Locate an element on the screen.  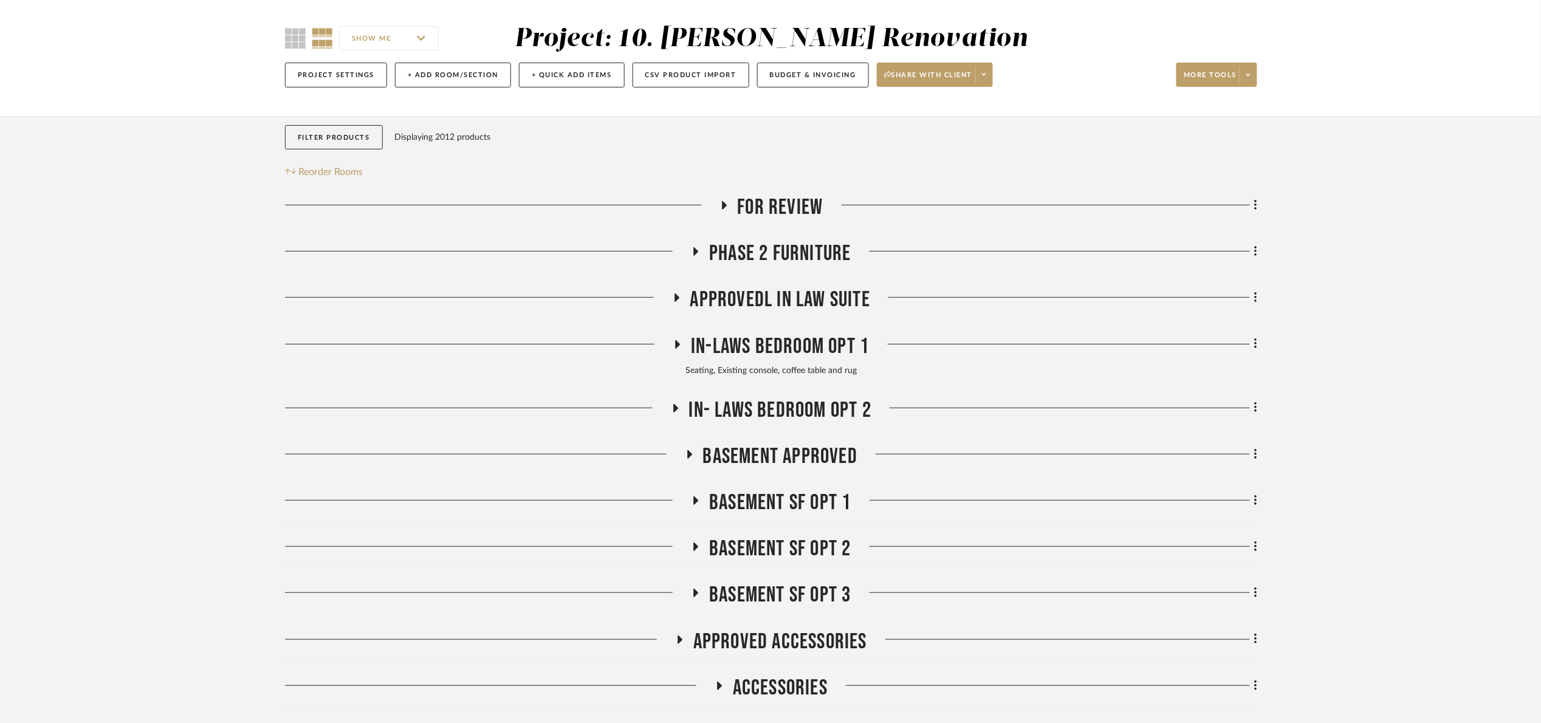
button: + Quick Add Items is located at coordinates (572, 75).